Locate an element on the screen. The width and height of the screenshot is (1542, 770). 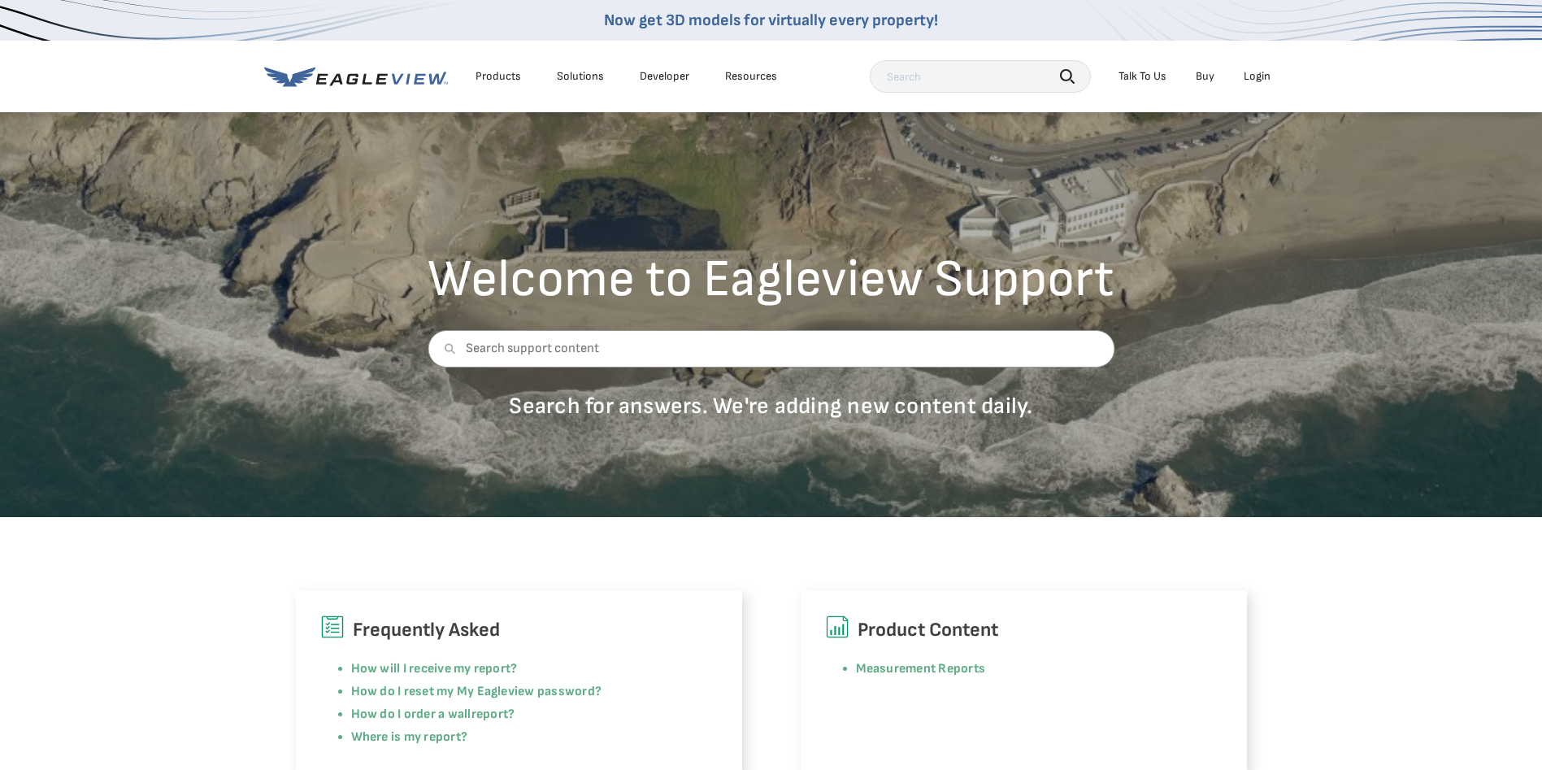
input: Search support content is located at coordinates (771, 349).